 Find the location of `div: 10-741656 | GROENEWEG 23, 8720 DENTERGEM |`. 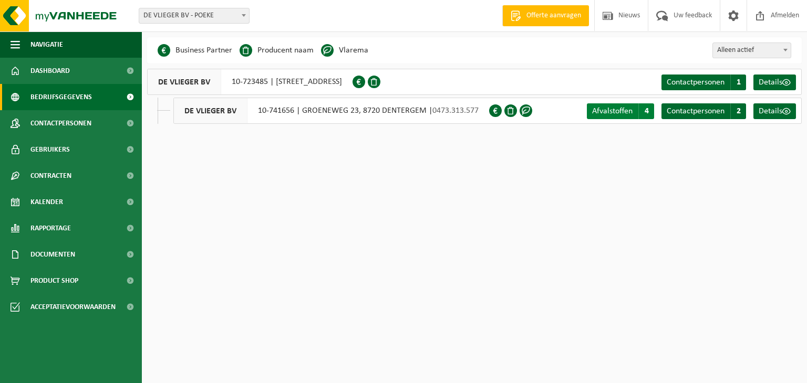

div: 10-741656 | GROENEWEG 23, 8720 DENTERGEM | is located at coordinates (331, 111).